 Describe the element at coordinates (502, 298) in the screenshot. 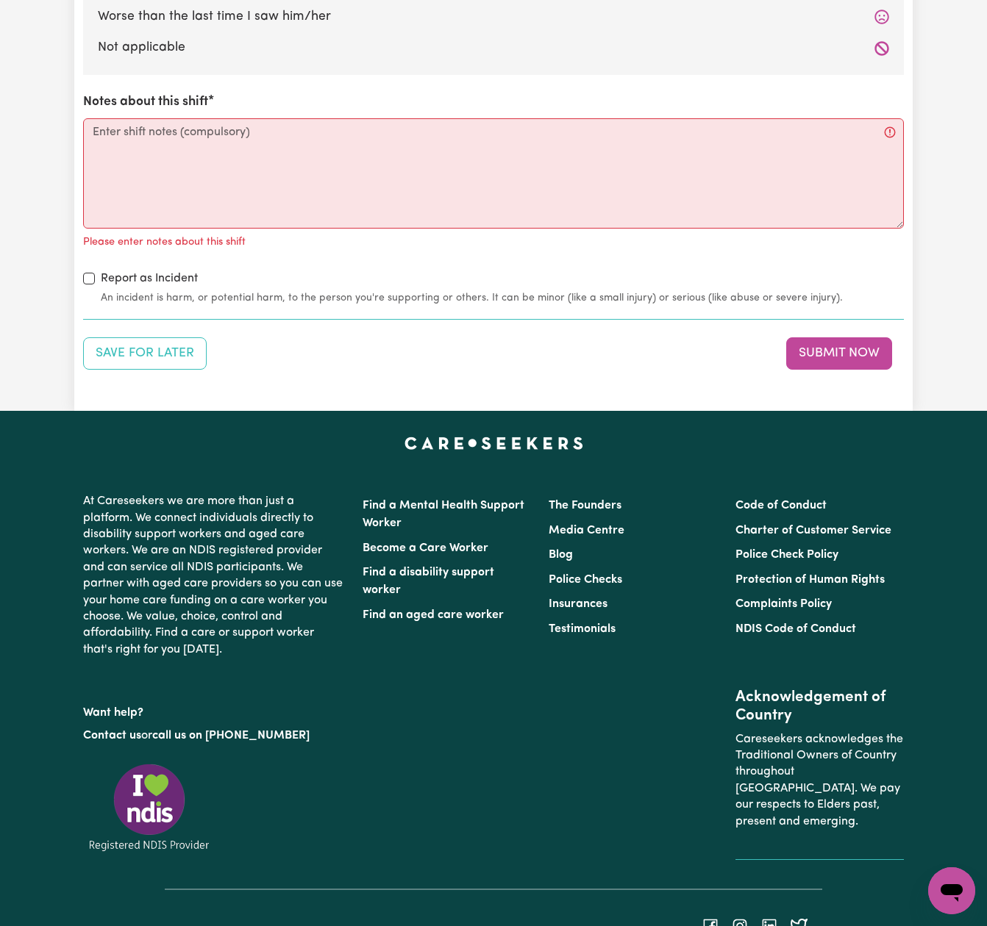

I see `small: An incident is harm, or potential harm, to the person you're supporting or others. It can be mino...` at that location.